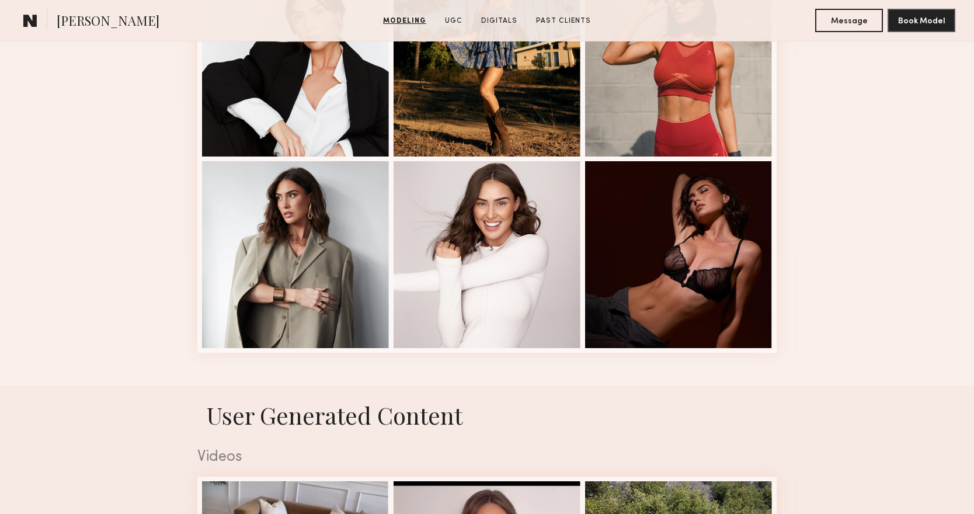 This screenshot has width=974, height=514. Describe the element at coordinates (849, 20) in the screenshot. I see `button: Message` at that location.